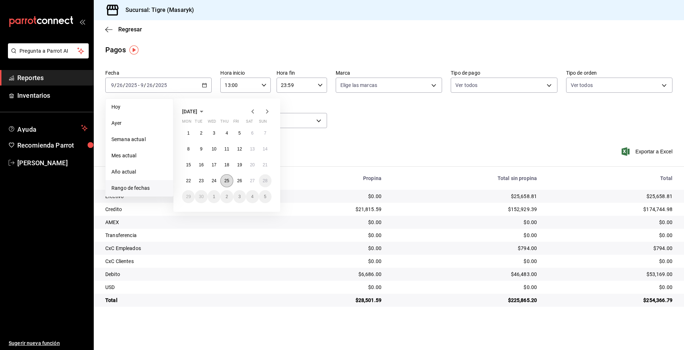 This screenshot has width=684, height=350. Describe the element at coordinates (214, 133) in the screenshot. I see `button: September 3, 2025` at that location.